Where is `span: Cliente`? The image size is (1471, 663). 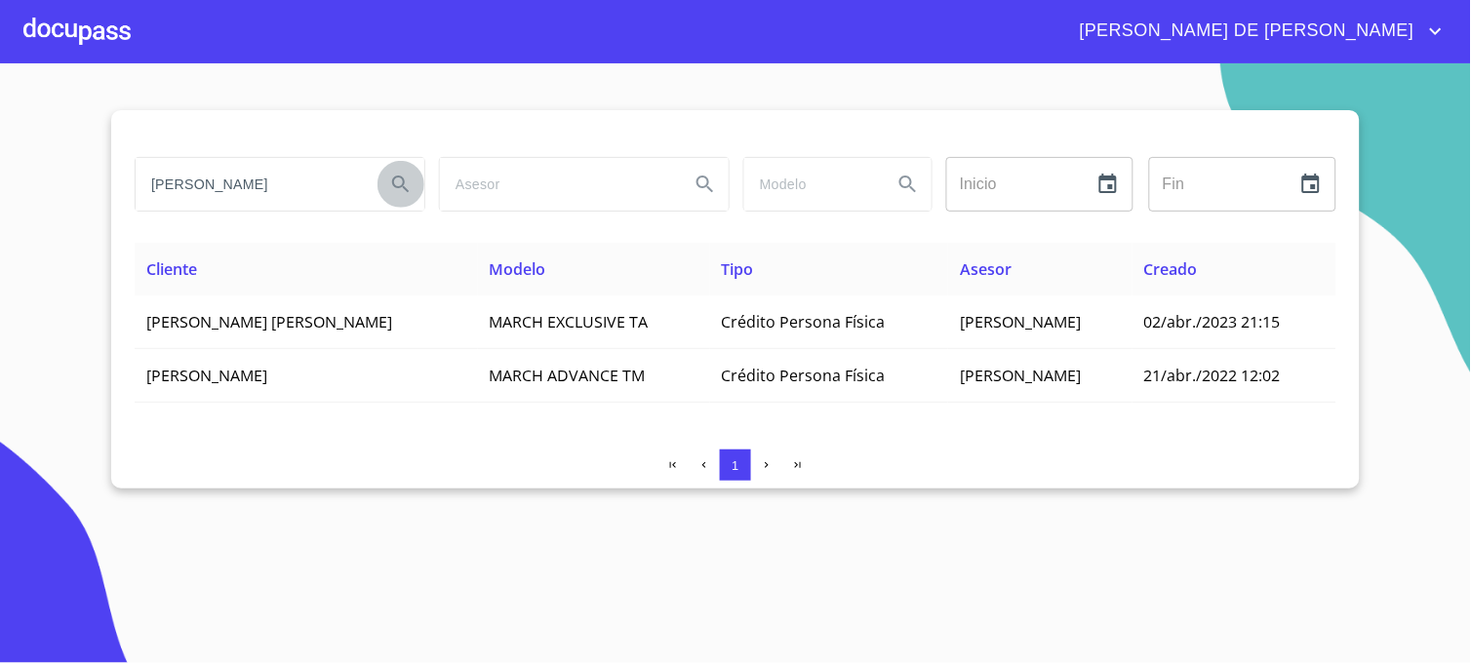 span: Cliente is located at coordinates (172, 269).